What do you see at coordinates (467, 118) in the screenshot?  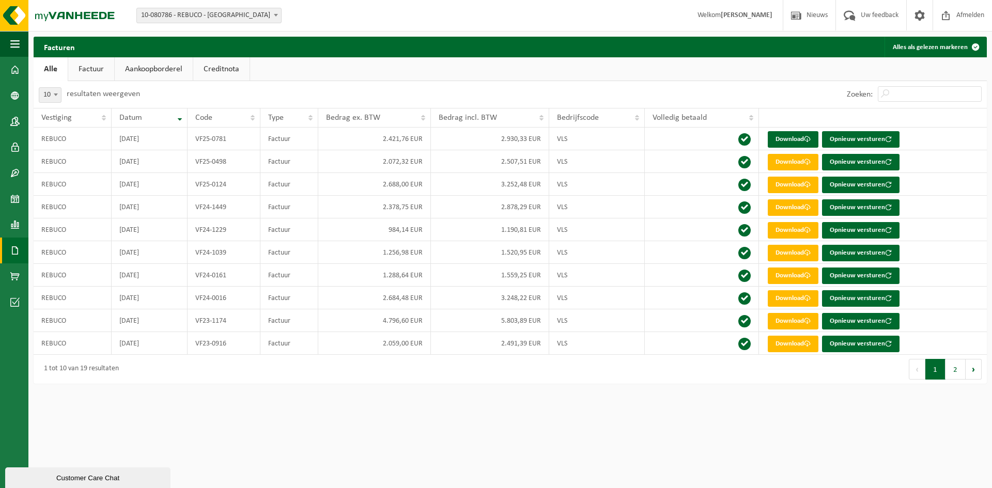 I see `span: Bedrag incl. BTW` at bounding box center [467, 118].